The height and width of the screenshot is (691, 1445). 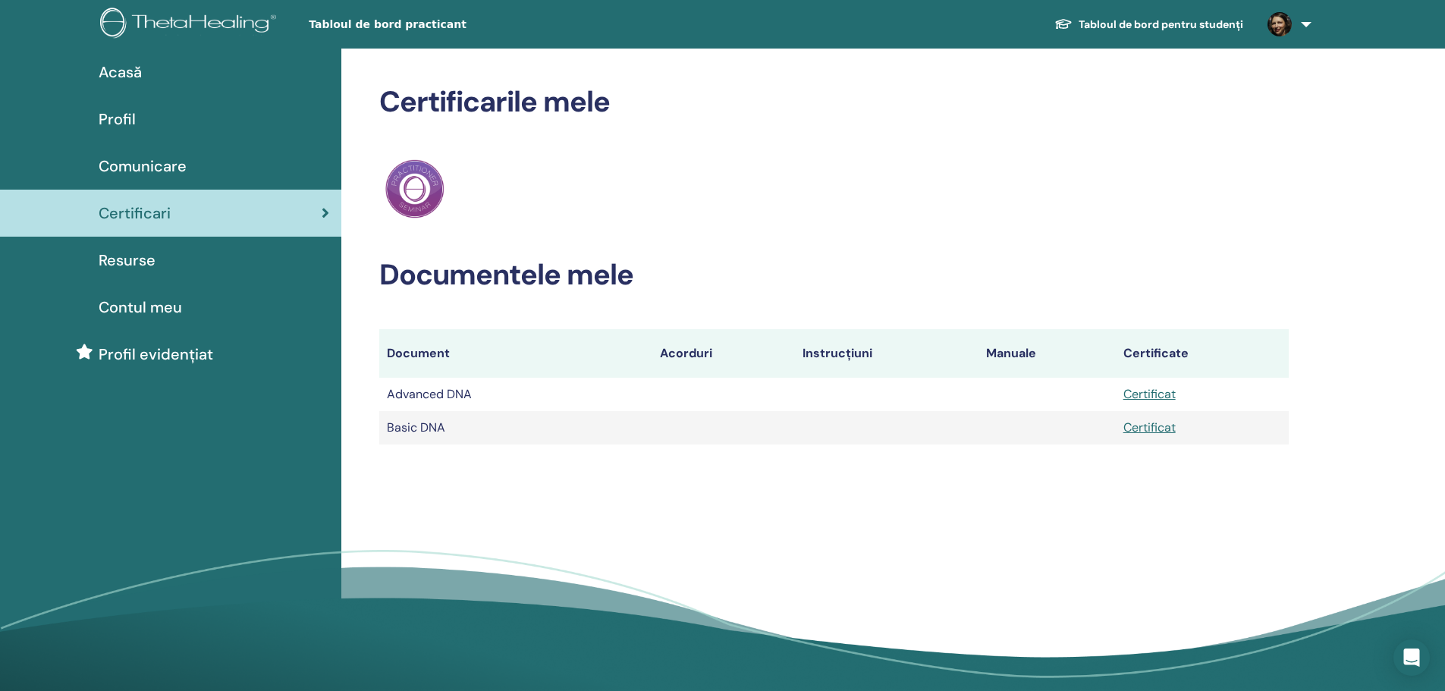 What do you see at coordinates (833, 102) in the screenshot?
I see `h2: Certificarile mele` at bounding box center [833, 102].